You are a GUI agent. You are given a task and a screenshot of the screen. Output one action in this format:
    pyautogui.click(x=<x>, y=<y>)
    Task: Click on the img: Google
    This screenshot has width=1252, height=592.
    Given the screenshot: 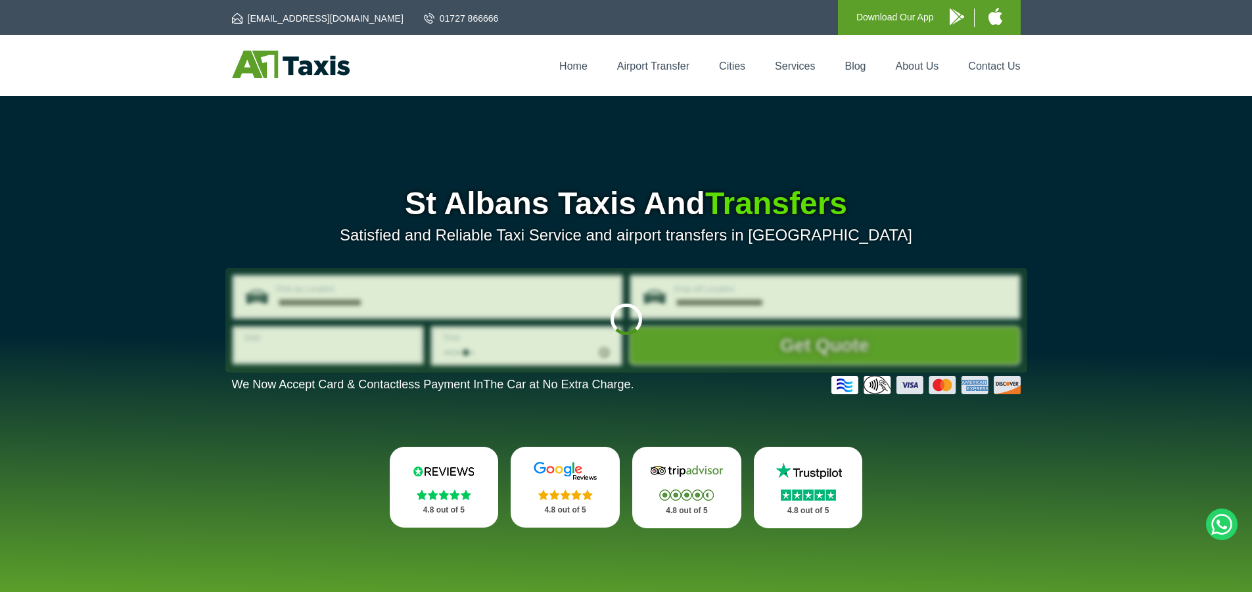 What is the action you would take?
    pyautogui.click(x=565, y=471)
    